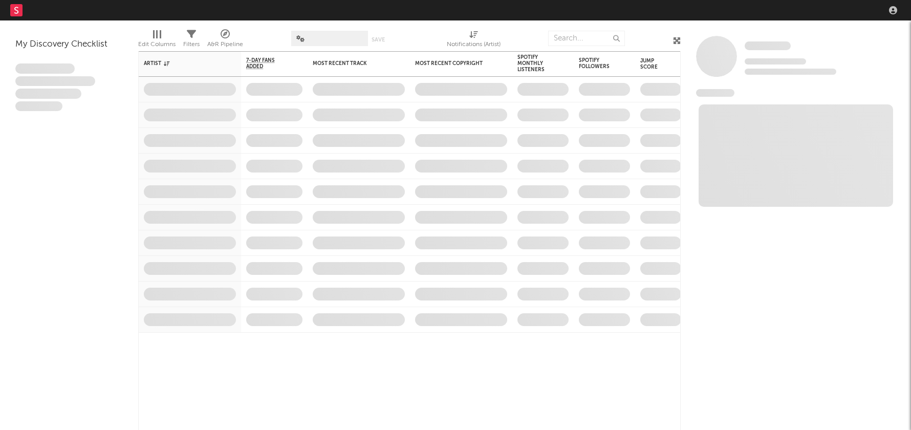  Describe the element at coordinates (715, 93) in the screenshot. I see `span: News Feed` at that location.